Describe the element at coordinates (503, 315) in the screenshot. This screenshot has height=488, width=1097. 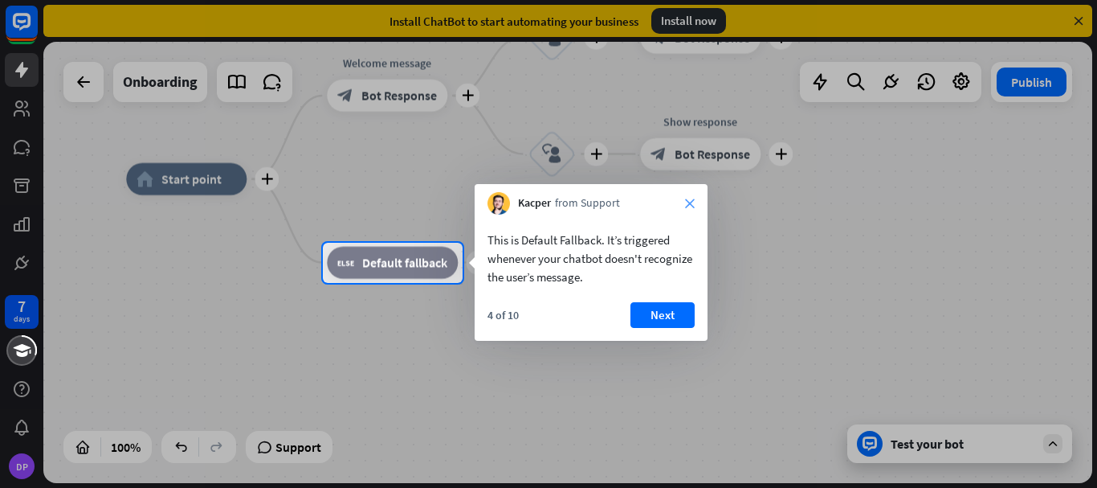
I see `div: 4 of 10` at that location.